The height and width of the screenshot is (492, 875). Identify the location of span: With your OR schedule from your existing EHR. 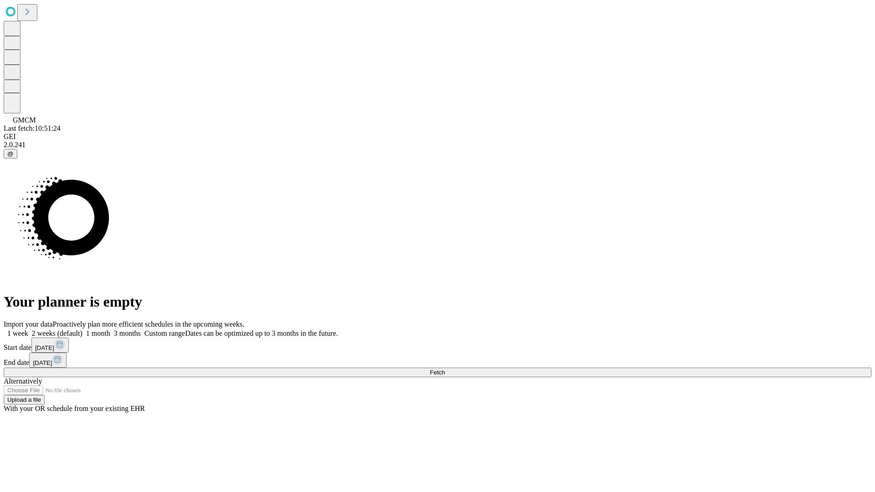
(74, 408).